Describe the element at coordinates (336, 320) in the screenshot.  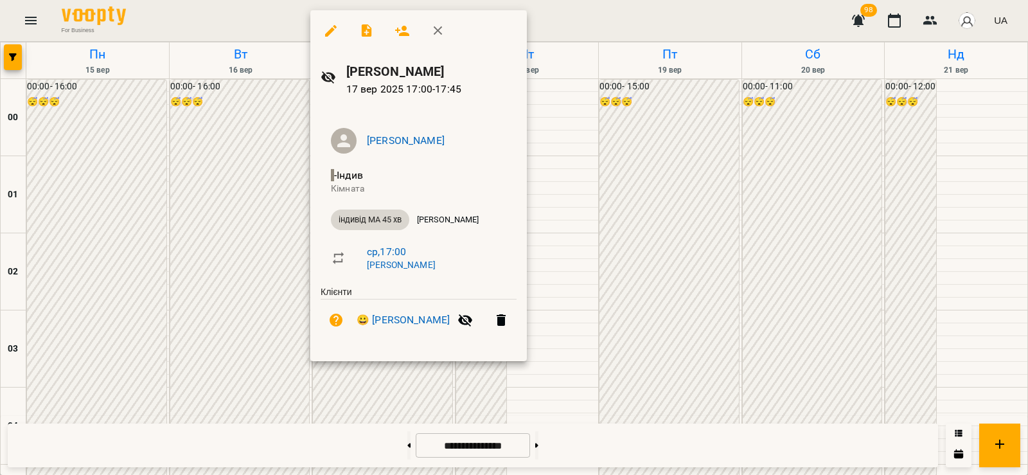
I see `button: Візит ще не сплачено. Додати оплату?` at that location.